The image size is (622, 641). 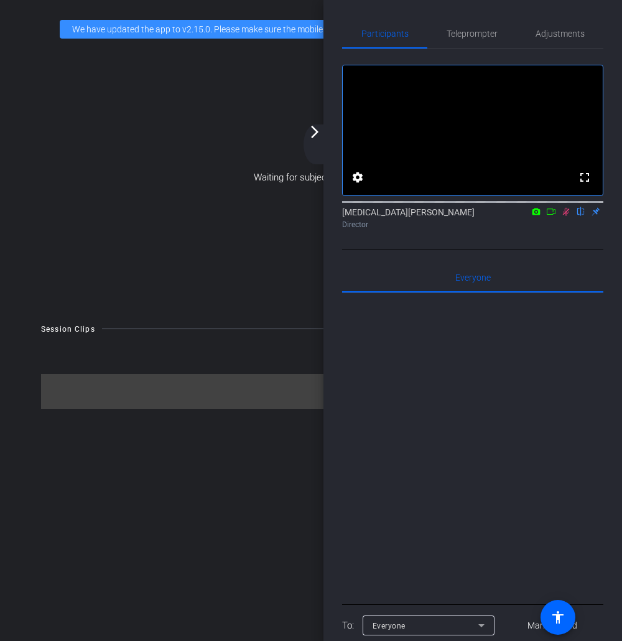 I want to click on div: Director, so click(x=473, y=225).